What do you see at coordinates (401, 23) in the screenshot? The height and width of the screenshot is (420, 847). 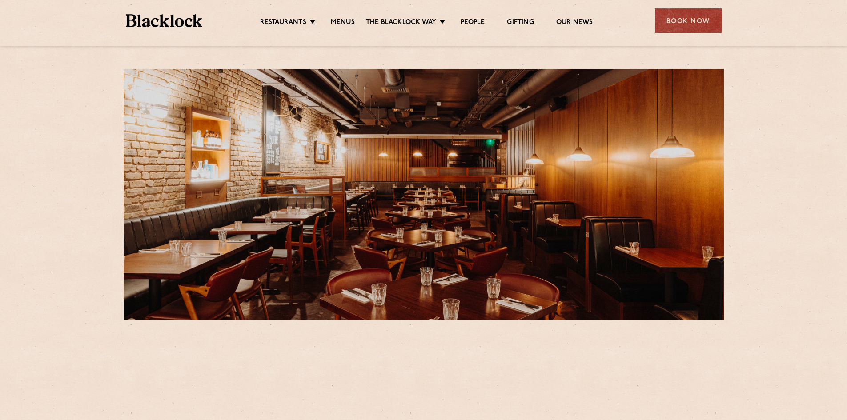 I see `a: The Blacklock Way` at bounding box center [401, 23].